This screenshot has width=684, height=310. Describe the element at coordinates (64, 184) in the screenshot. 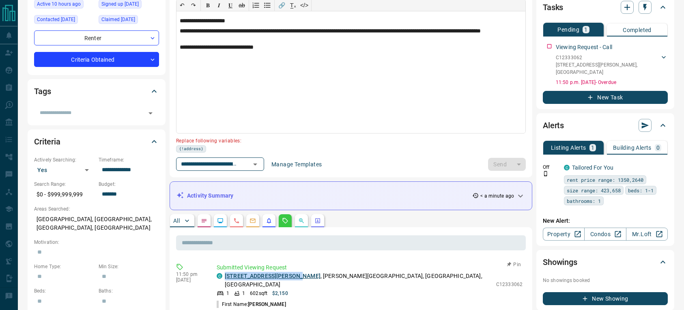

I see `p: Search Range:` at that location.